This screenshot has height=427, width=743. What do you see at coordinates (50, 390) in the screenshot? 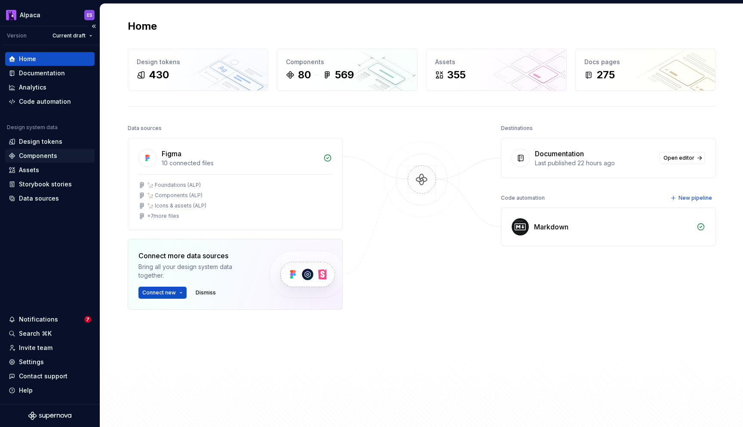
I see `button: Help` at bounding box center [50, 390].